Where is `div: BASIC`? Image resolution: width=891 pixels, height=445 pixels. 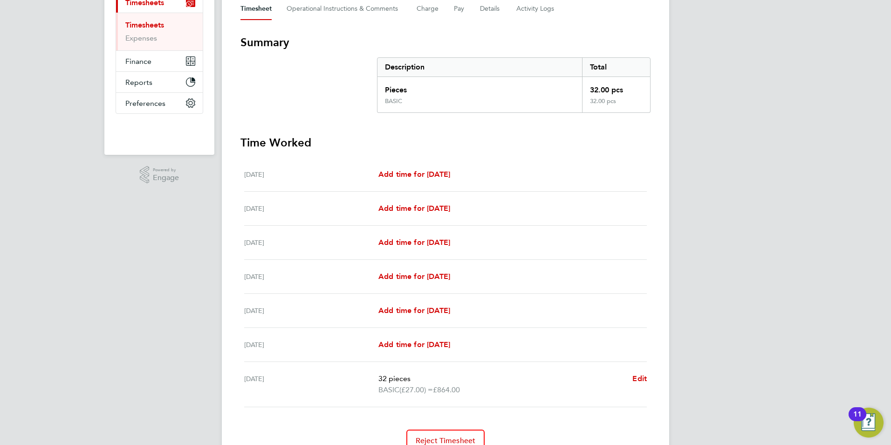
div: BASIC is located at coordinates (394, 101).